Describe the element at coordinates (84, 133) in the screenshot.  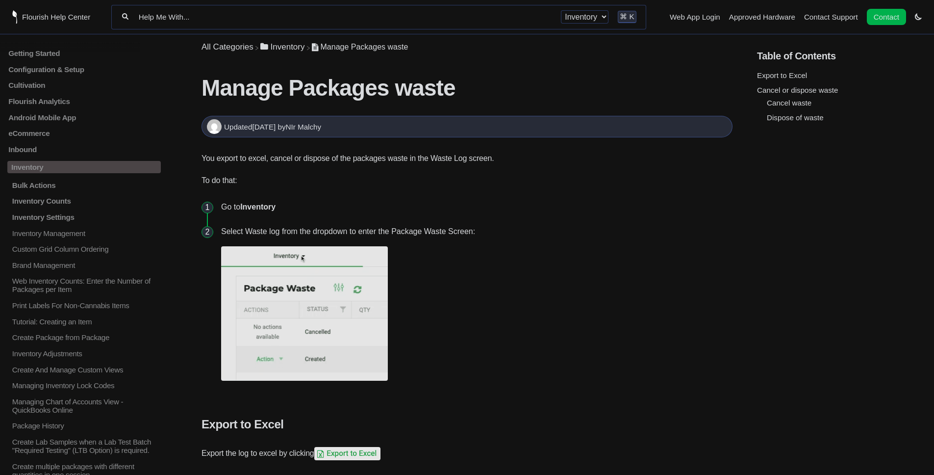
I see `p: eCommerce` at that location.